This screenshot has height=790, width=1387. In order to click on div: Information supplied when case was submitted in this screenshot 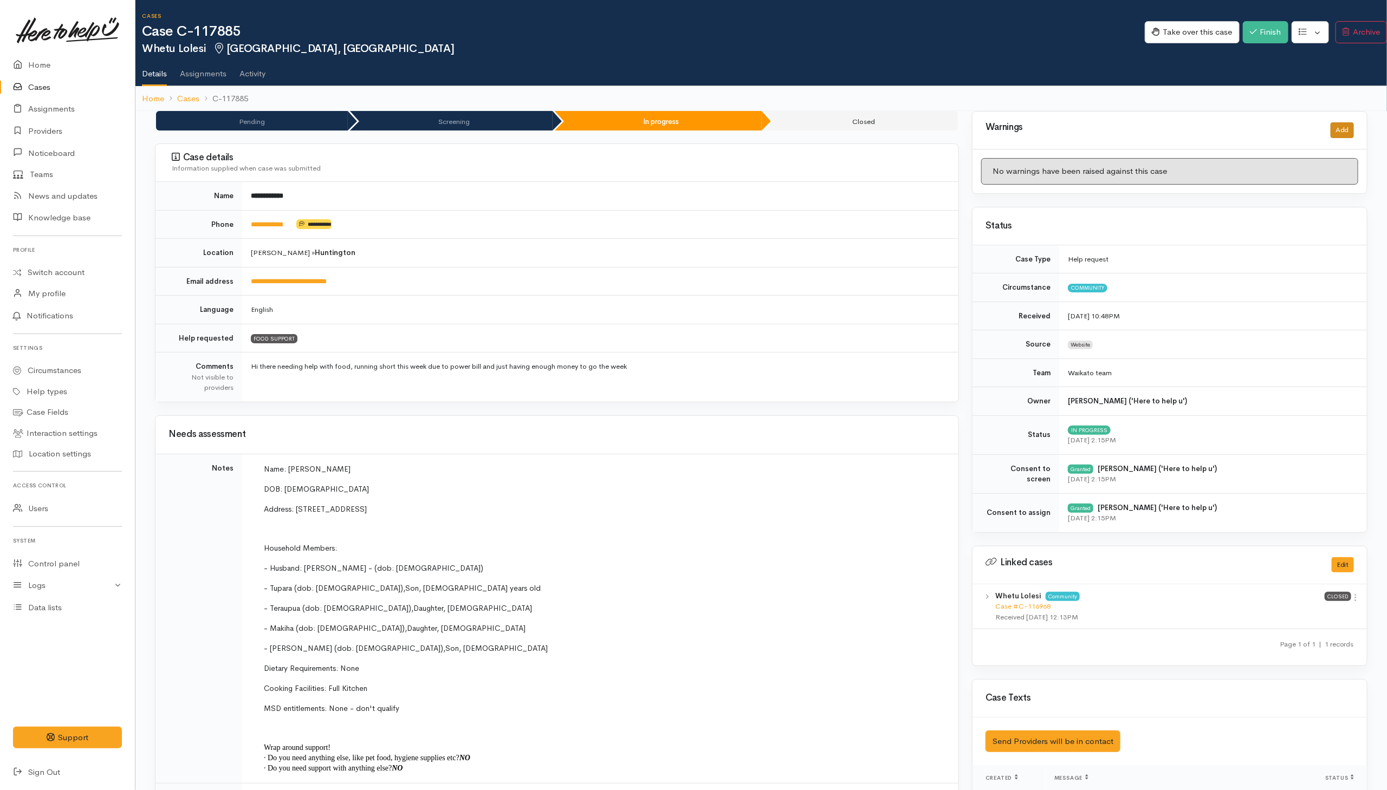, I will do `click(559, 168)`.